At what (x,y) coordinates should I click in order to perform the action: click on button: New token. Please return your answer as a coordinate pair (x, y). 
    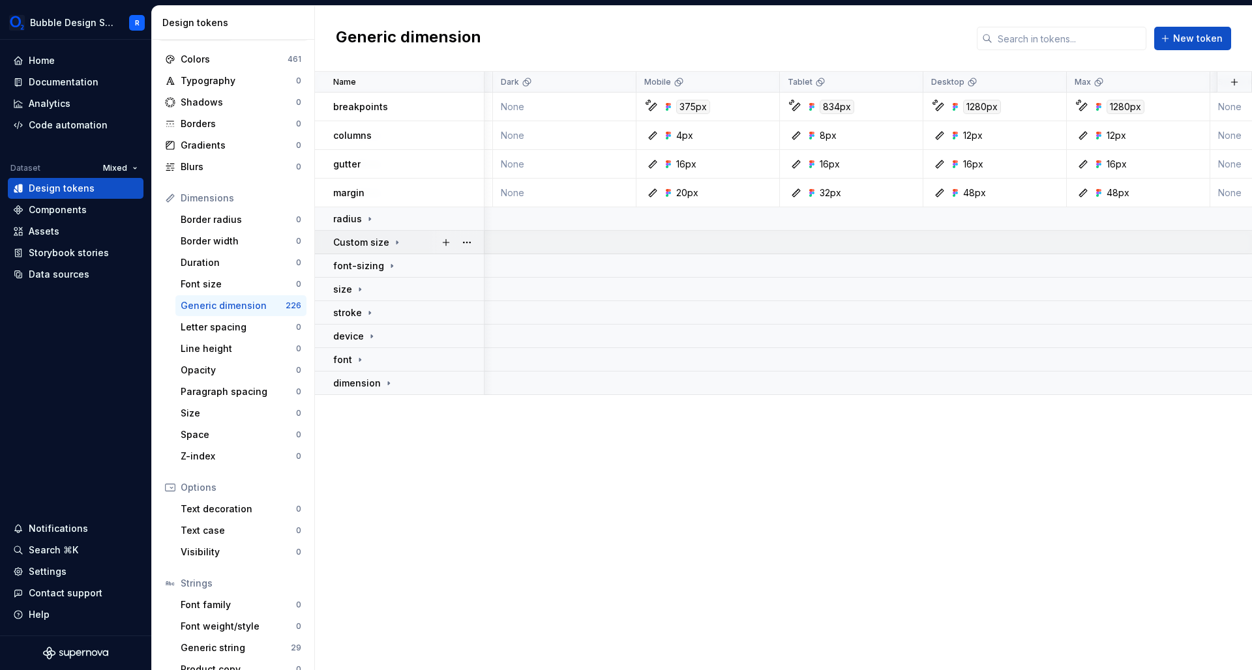
    Looking at the image, I should click on (1192, 38).